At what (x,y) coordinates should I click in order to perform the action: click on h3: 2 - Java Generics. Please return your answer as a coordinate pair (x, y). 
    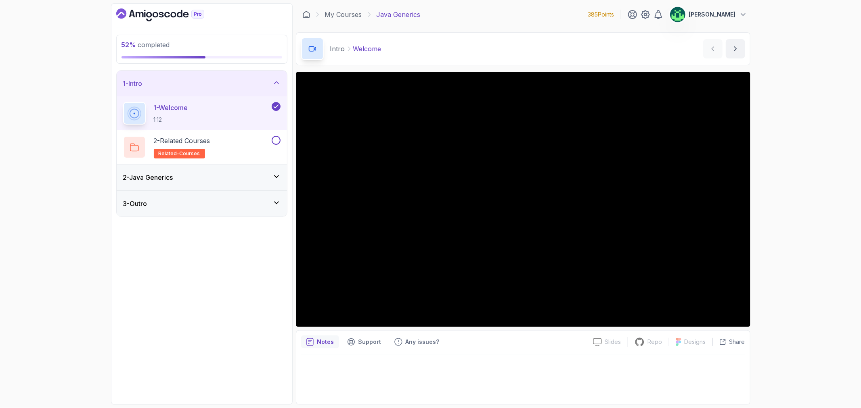
    Looking at the image, I should click on (148, 178).